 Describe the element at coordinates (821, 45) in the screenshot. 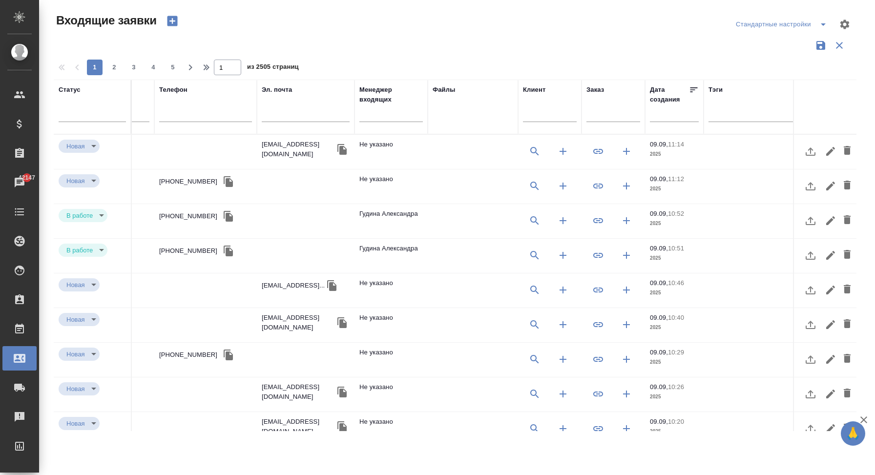

I see `button: Сохранить фильтры` at that location.